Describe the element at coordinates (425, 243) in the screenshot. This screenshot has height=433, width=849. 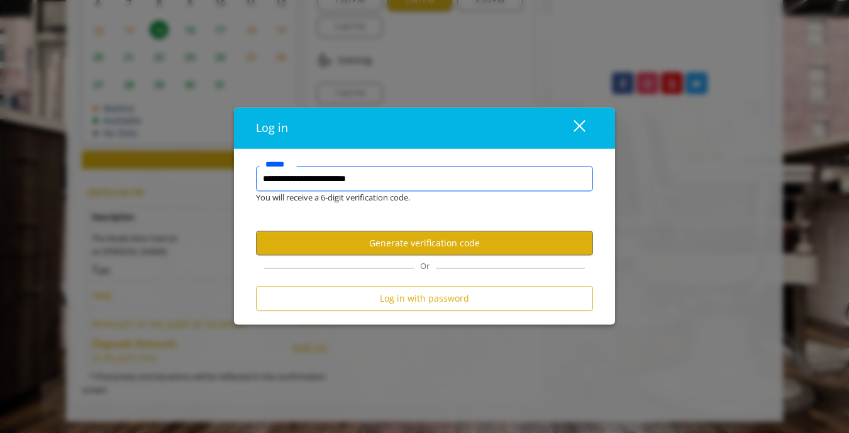
I see `button: Generate verification code` at that location.